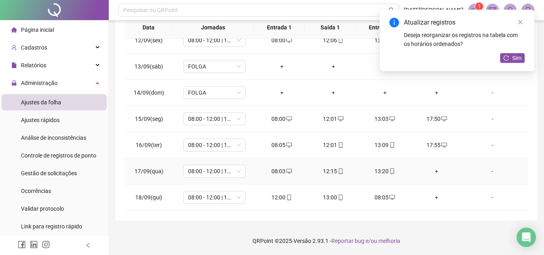  What do you see at coordinates (512, 58) in the screenshot?
I see `button: Sim` at bounding box center [512, 58].